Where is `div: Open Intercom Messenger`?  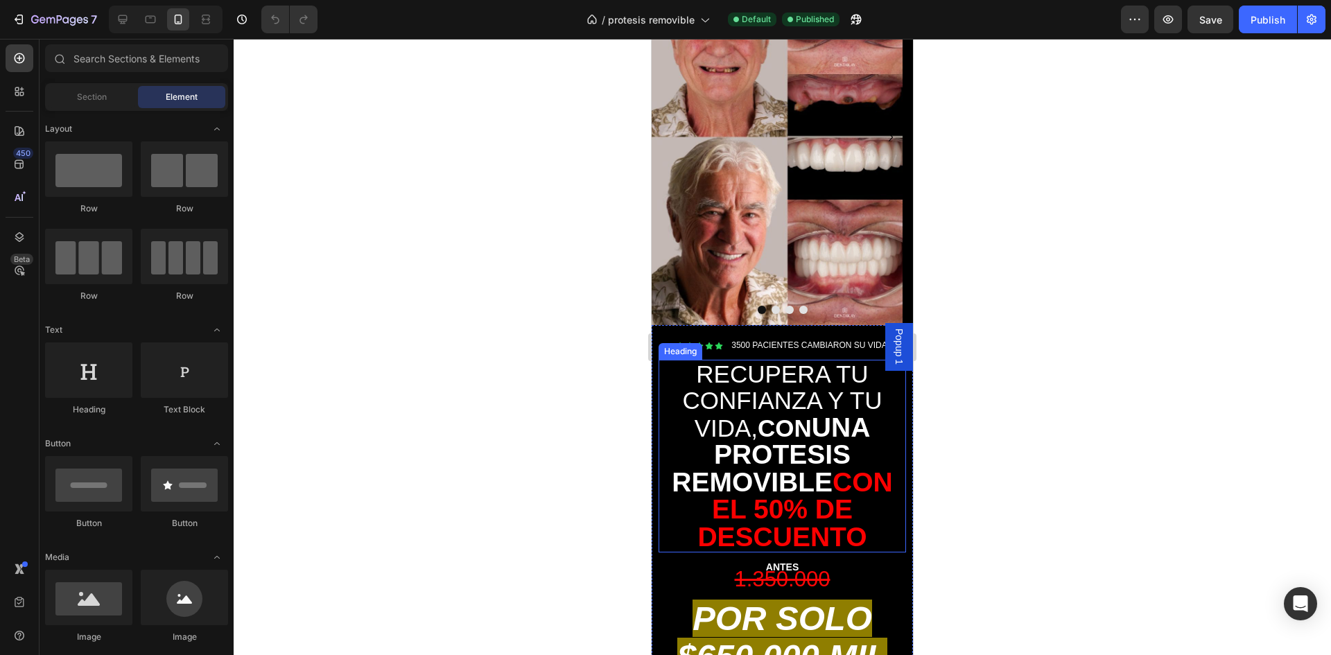
div: Open Intercom Messenger is located at coordinates (1301, 604).